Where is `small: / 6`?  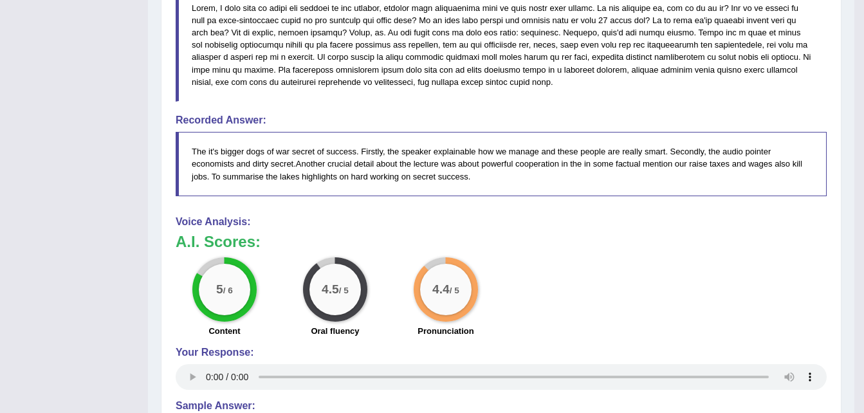 small: / 6 is located at coordinates (228, 290).